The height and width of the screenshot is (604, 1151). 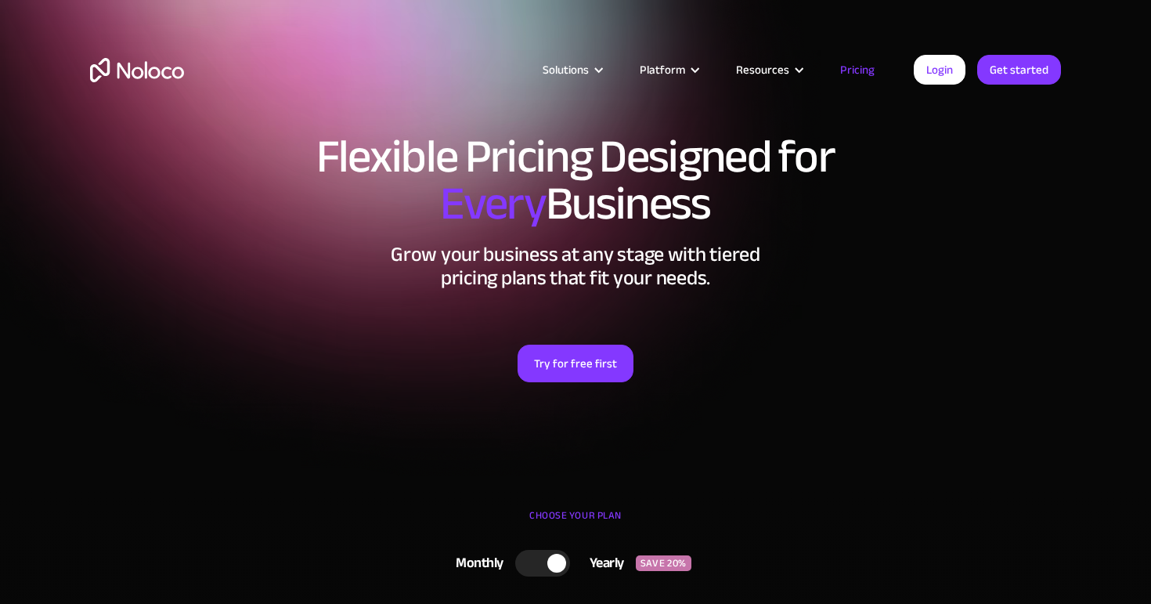 I want to click on span: Every, so click(x=492, y=204).